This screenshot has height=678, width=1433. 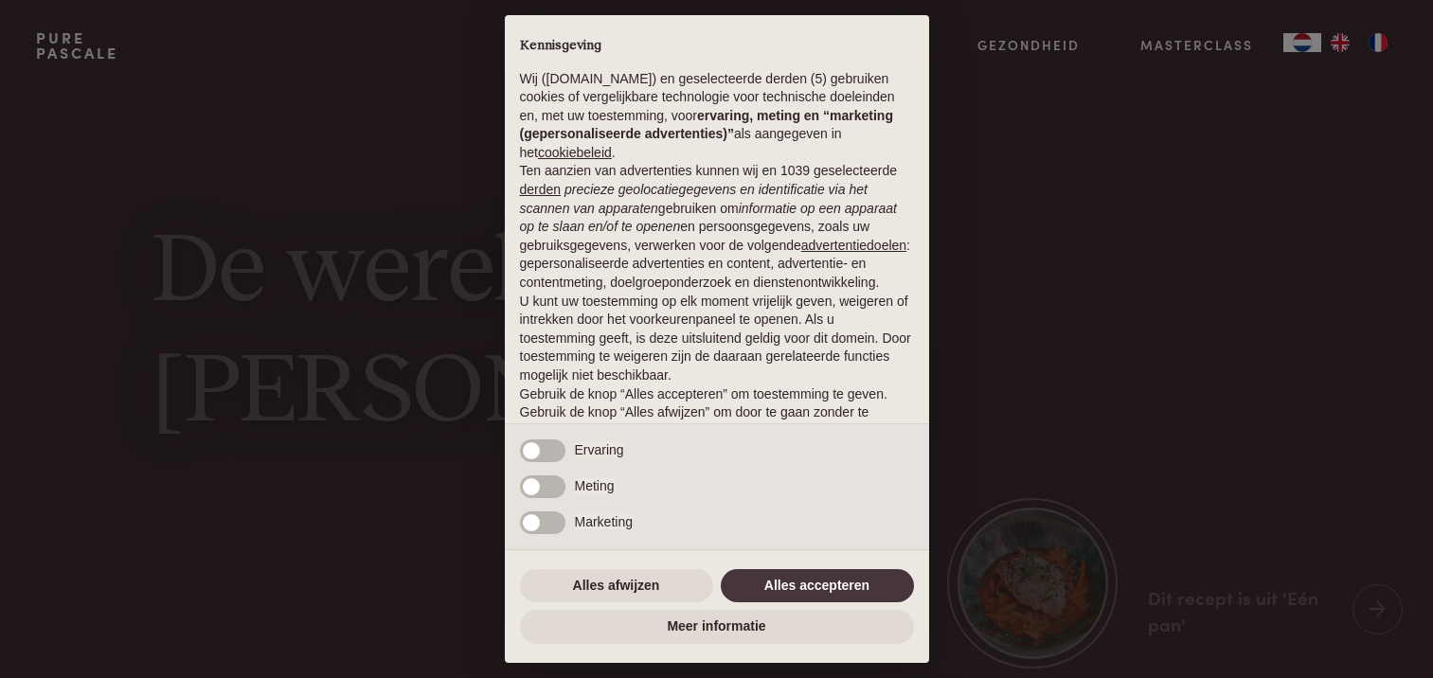 I want to click on span: Ervaring, so click(x=600, y=450).